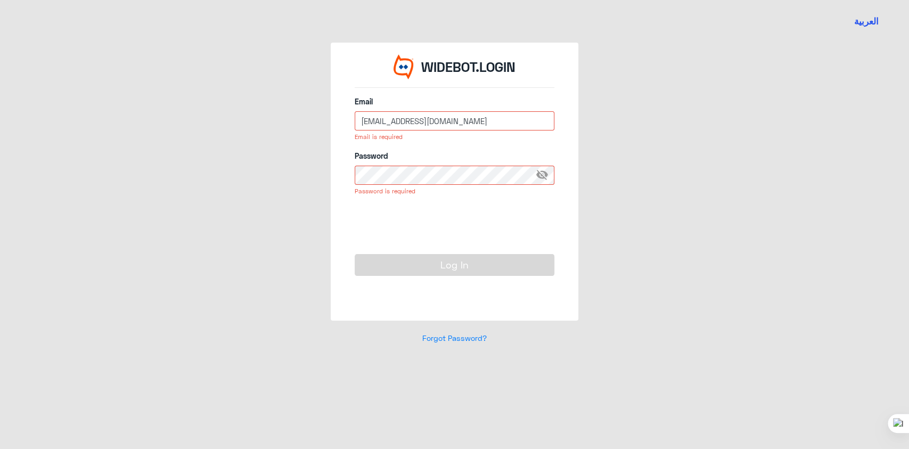 This screenshot has height=449, width=909. Describe the element at coordinates (545, 175) in the screenshot. I see `span: visibility_off` at that location.